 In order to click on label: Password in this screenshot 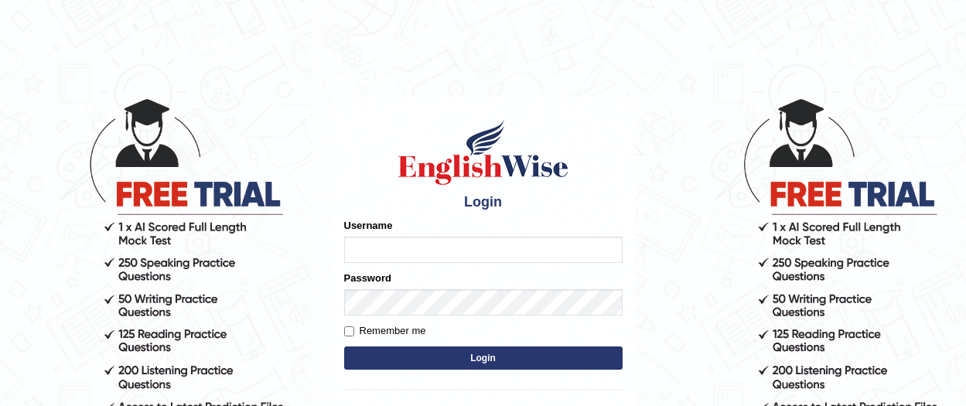, I will do `click(367, 278)`.